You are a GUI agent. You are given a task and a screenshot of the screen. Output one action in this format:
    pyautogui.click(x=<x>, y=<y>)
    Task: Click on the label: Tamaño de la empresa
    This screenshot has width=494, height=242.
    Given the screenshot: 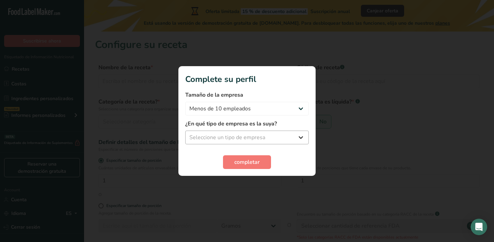 What is the action you would take?
    pyautogui.click(x=247, y=95)
    